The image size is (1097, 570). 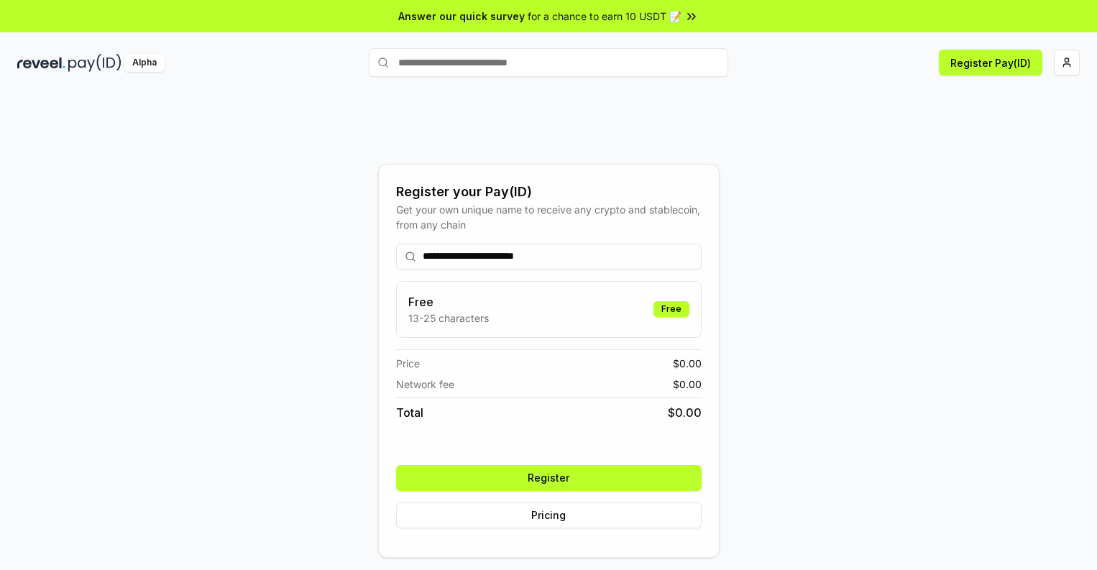 What do you see at coordinates (548, 515) in the screenshot?
I see `button: Pricing` at bounding box center [548, 515].